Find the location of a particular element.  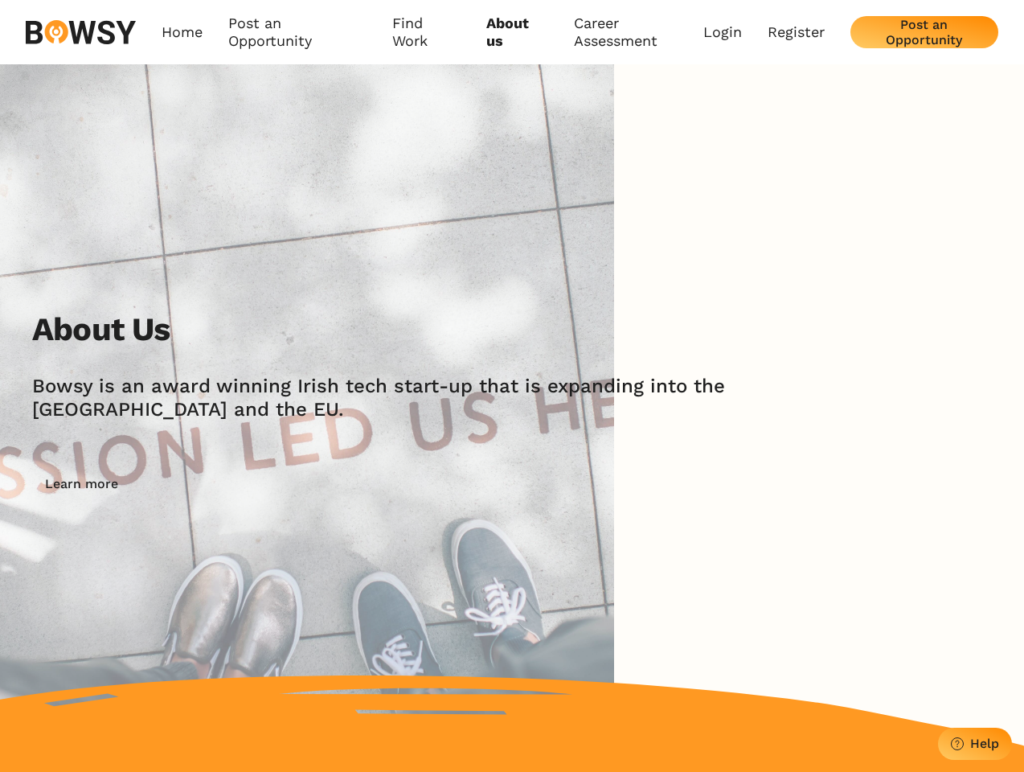

div: Post an Opportunity is located at coordinates (925, 32).